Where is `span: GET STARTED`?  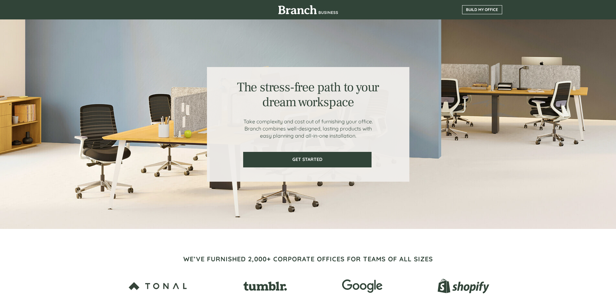 span: GET STARTED is located at coordinates (307, 159).